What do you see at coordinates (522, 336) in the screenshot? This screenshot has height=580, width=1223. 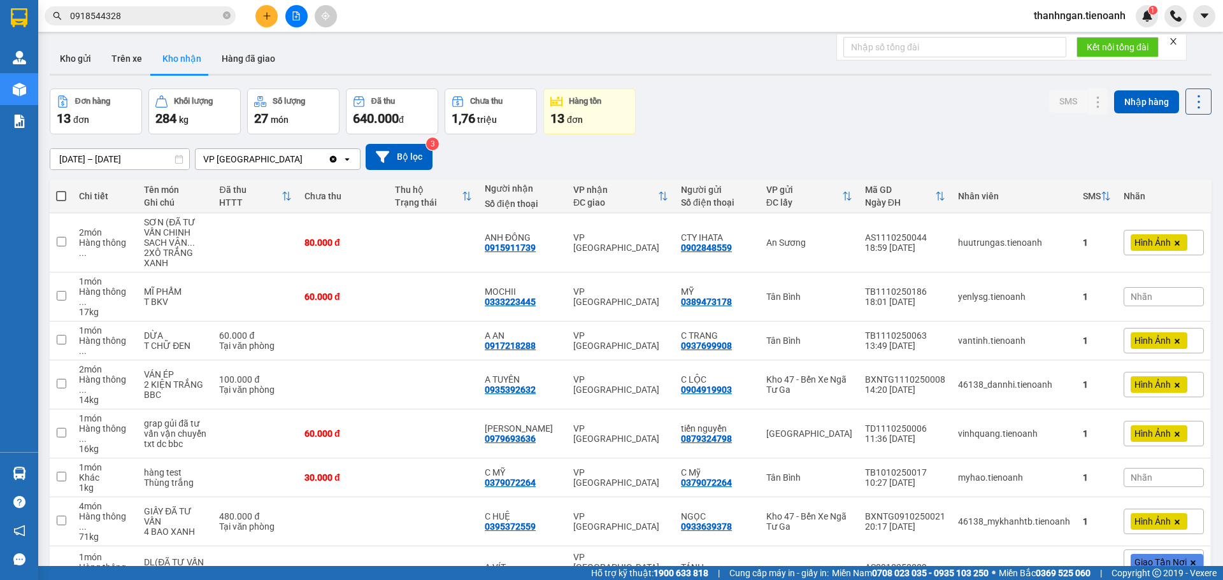 I see `div: A AN` at bounding box center [522, 336].